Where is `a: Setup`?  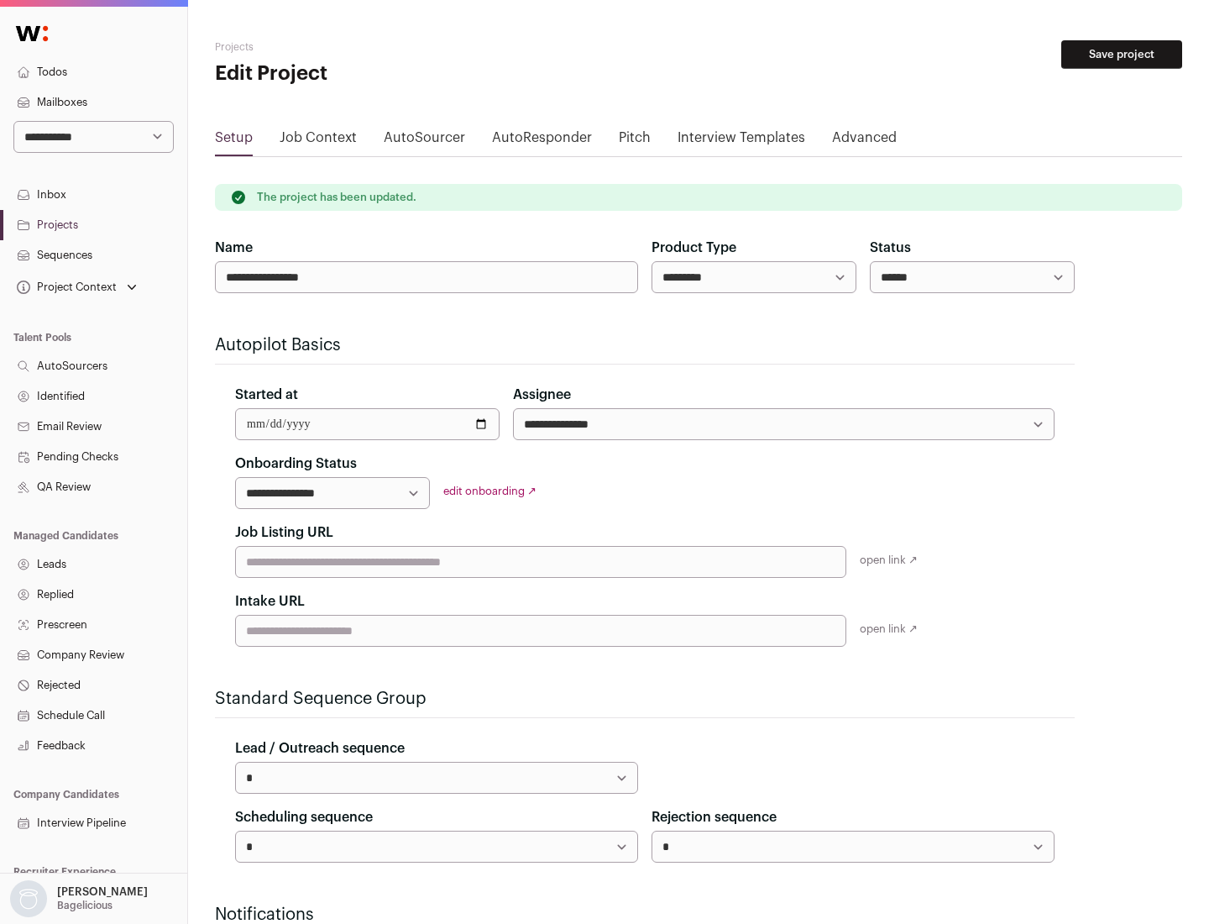 a: Setup is located at coordinates (233, 141).